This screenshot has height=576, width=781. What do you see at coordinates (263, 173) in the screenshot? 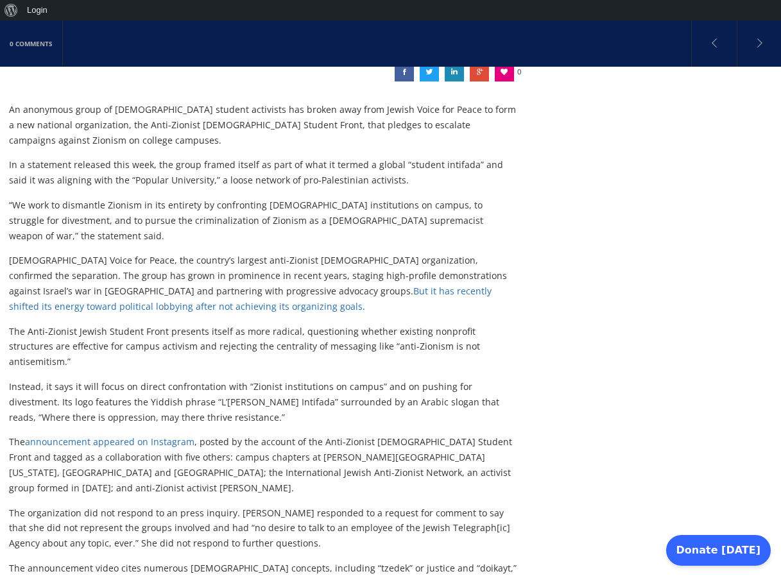
I see `p: In a statement released this week, the group framed itself as part of what it termed a global “st...` at bounding box center [263, 173].